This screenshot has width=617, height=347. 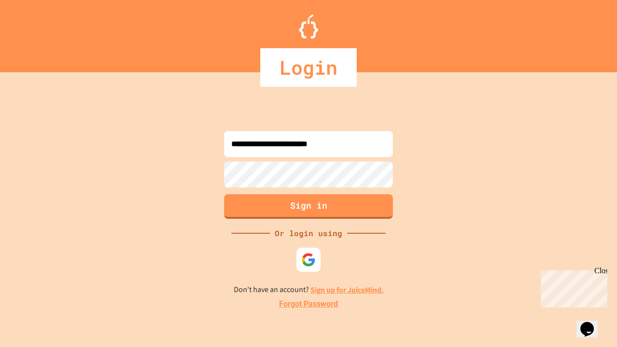 I want to click on img: google-icon.svg, so click(x=309, y=260).